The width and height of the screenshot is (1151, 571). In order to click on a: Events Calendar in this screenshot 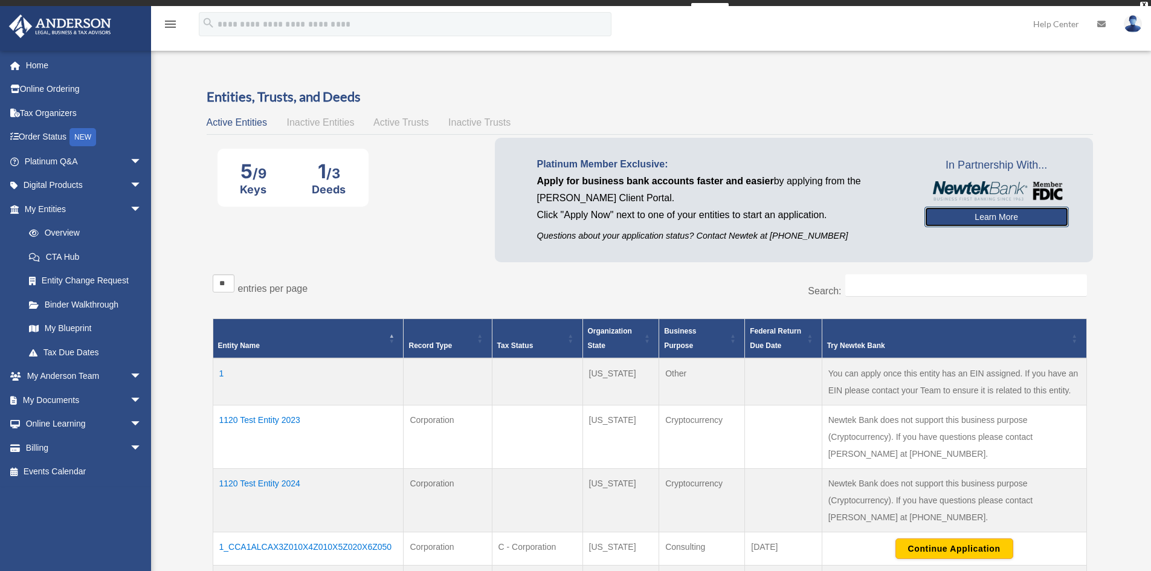, I will do `click(84, 472)`.